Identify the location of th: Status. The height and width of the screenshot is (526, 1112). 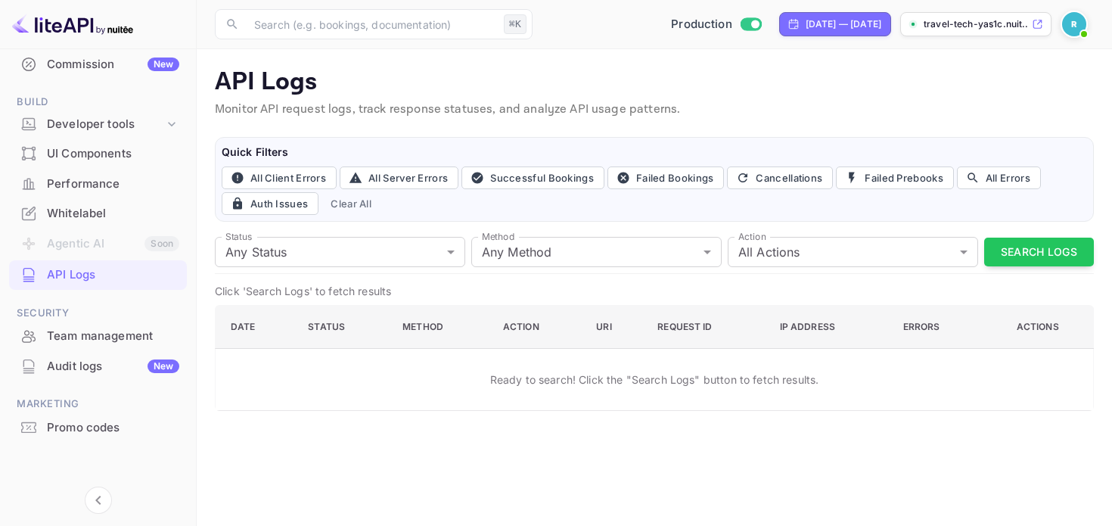
(343, 327).